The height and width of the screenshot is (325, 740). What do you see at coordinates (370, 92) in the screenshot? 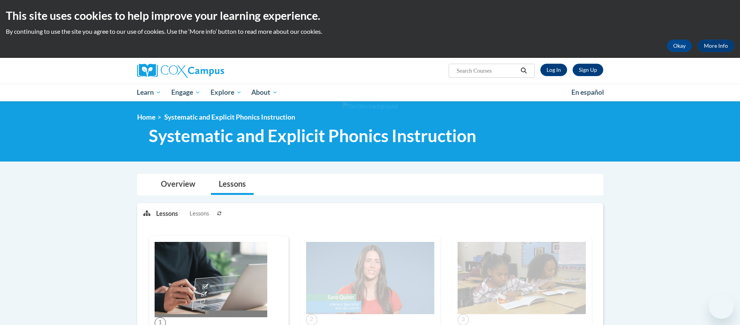
I see `div: Main menu` at bounding box center [370, 92].